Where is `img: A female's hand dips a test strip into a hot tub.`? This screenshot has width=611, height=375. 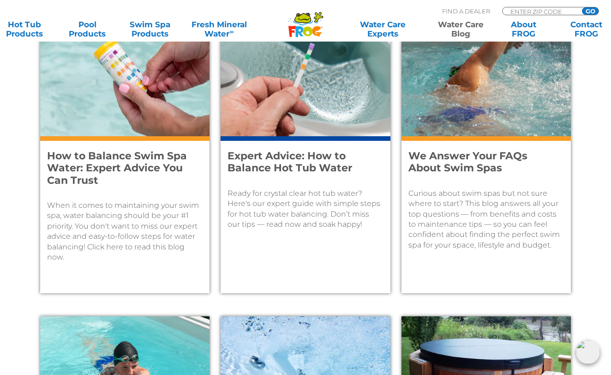 img: A female's hand dips a test strip into a hot tub. is located at coordinates (305, 77).